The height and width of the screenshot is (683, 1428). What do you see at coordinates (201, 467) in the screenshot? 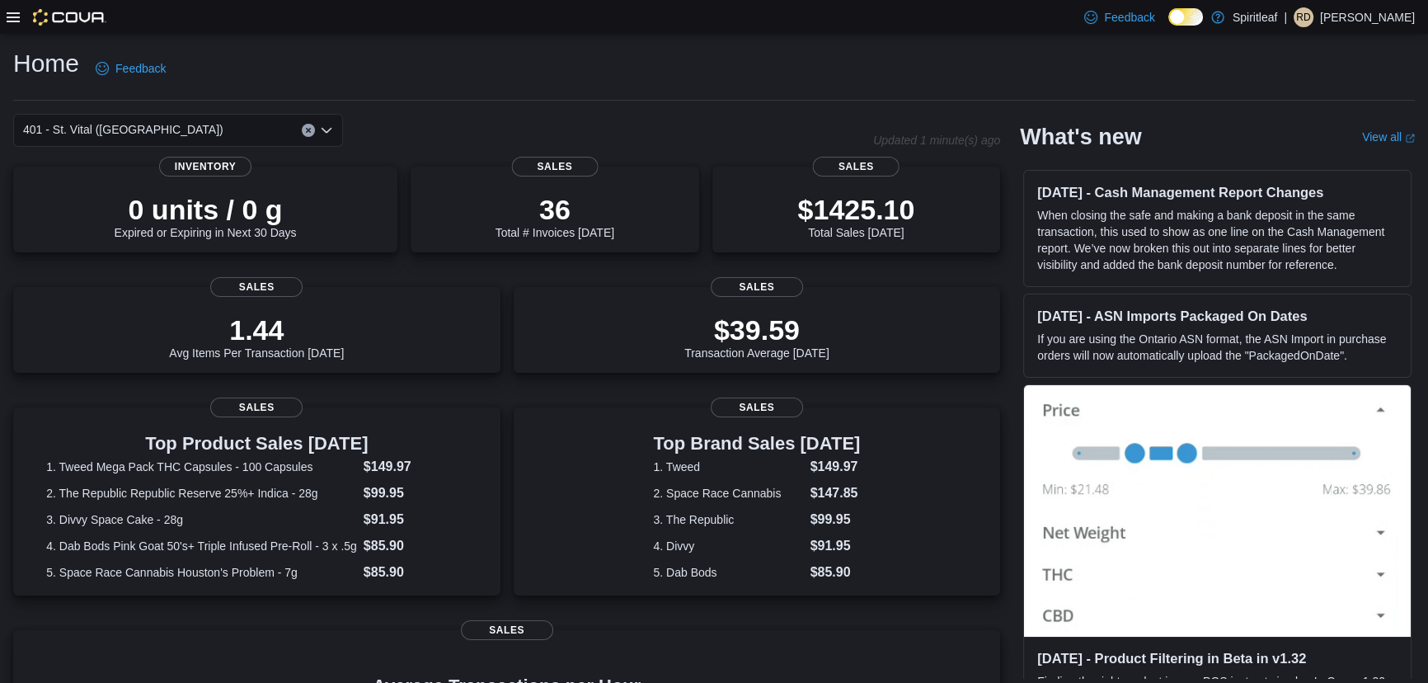
I see `dt: 1. Tweed Mega Pack THC Capsules - 100 Capsules` at bounding box center [201, 467].